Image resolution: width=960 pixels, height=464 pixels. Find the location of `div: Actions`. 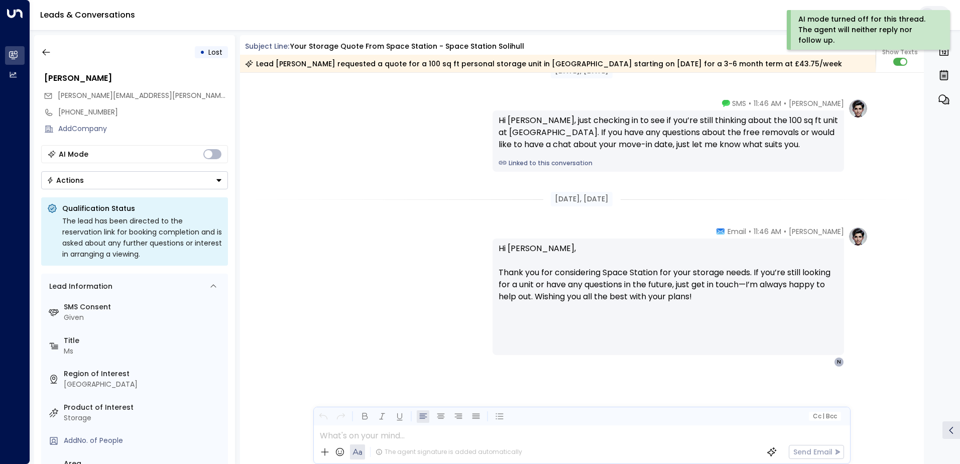

div: Actions is located at coordinates (65, 180).